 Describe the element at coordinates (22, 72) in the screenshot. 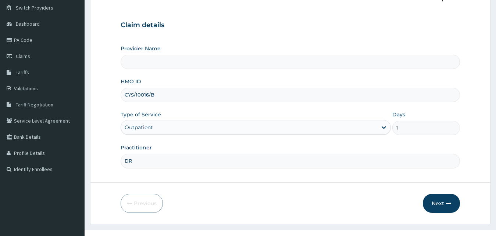

I see `span: Tariffs` at that location.